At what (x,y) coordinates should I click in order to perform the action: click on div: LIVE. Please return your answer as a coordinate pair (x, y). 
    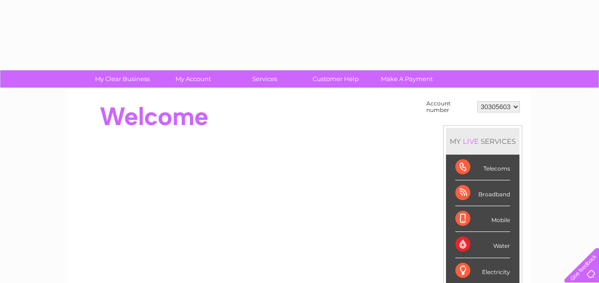
    Looking at the image, I should click on (471, 141).